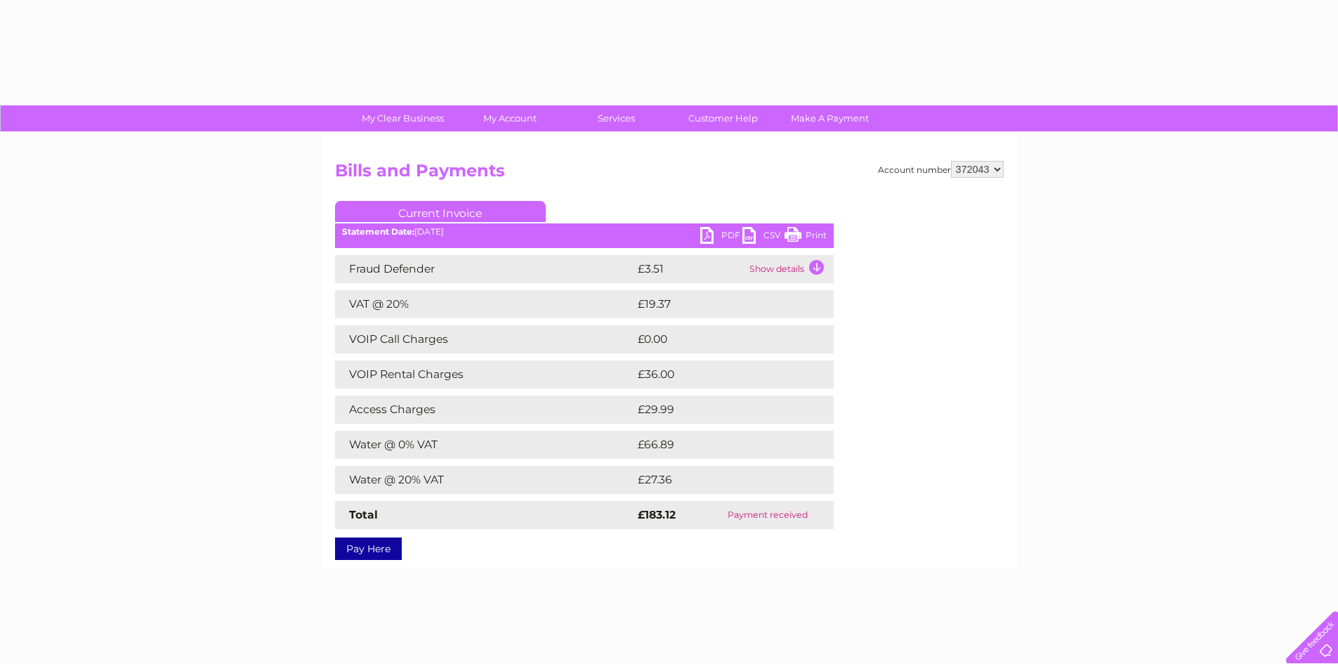 This screenshot has height=664, width=1338. Describe the element at coordinates (669, 174) in the screenshot. I see `h2: Bills and Payments` at that location.